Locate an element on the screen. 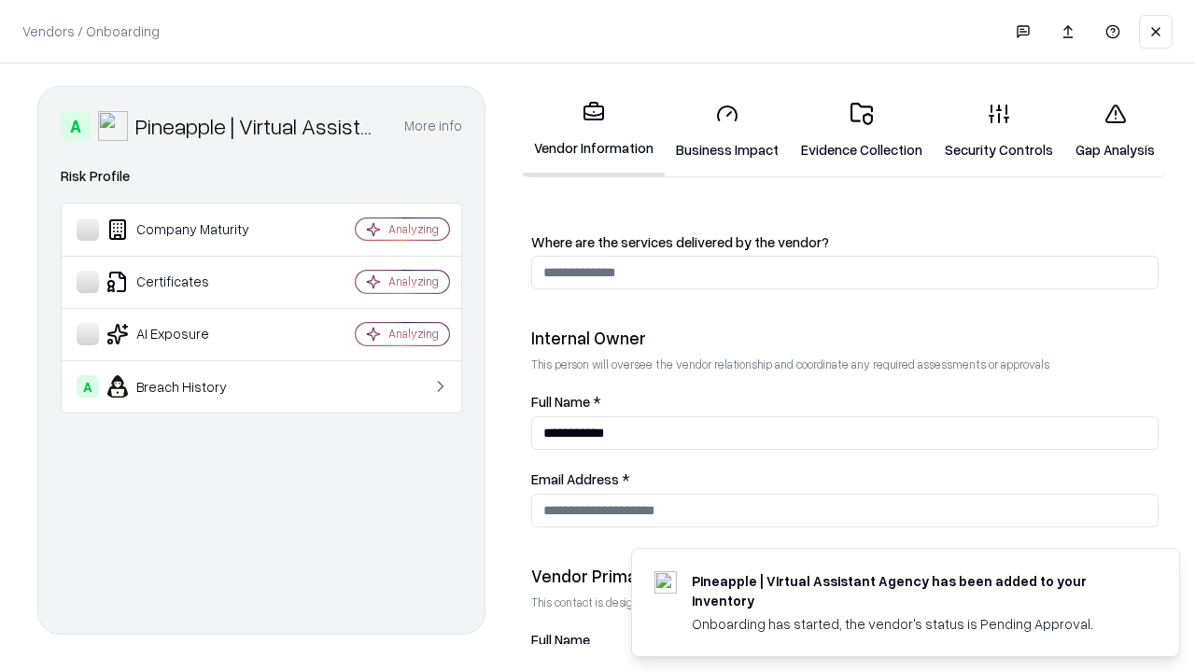 This screenshot has width=1195, height=672. a: Gap Analysis is located at coordinates (1114, 131).